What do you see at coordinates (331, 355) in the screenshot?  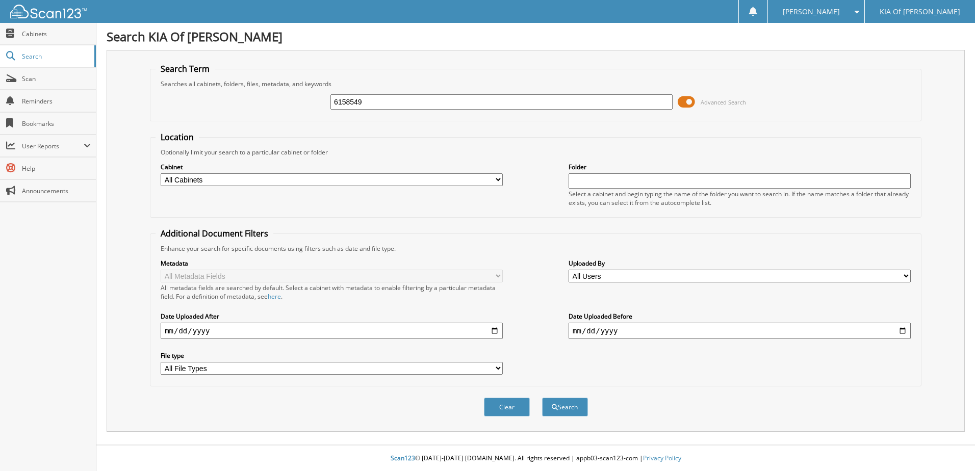 I see `label: File type` at bounding box center [331, 355].